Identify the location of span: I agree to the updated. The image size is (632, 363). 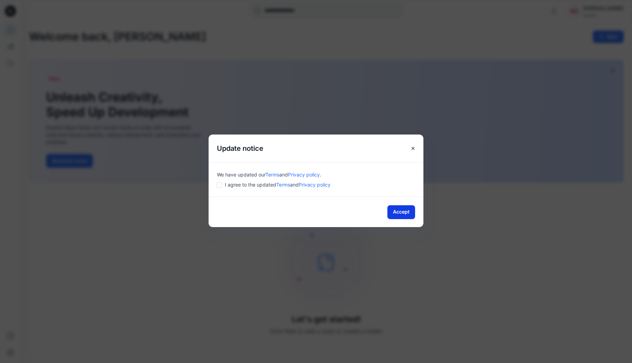
(278, 184).